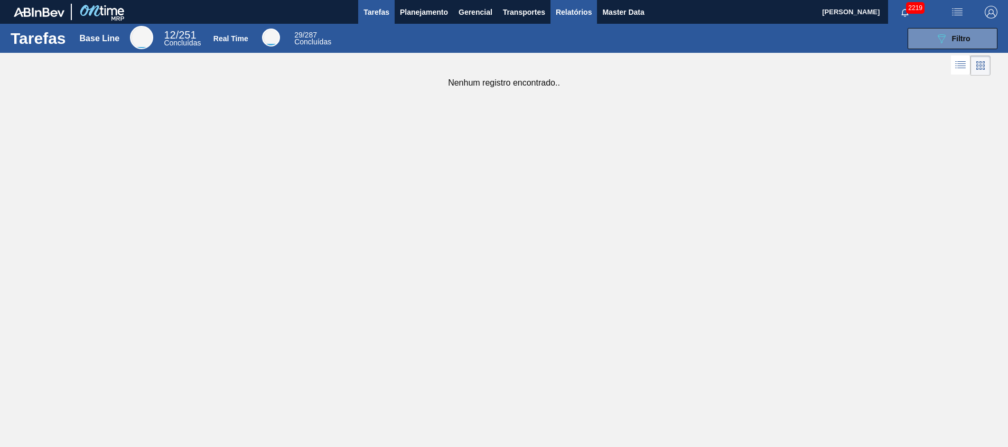  What do you see at coordinates (981, 66) in the screenshot?
I see `div: Visão em Cards` at bounding box center [981, 66].